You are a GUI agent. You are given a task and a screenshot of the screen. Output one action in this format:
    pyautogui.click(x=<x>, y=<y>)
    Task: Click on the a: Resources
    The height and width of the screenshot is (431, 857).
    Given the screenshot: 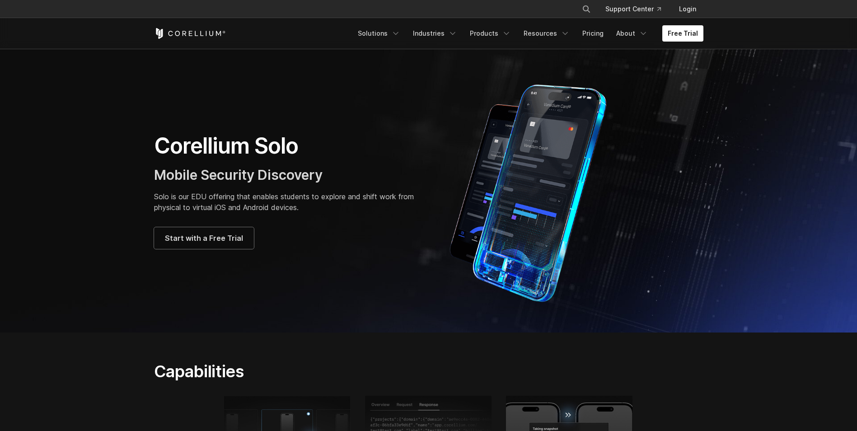 What is the action you would take?
    pyautogui.click(x=547, y=33)
    